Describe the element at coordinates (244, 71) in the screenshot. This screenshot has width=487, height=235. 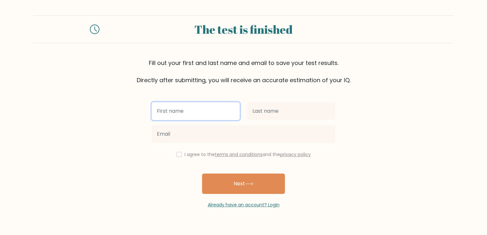
I see `div: Fill out your first and last name and email to save your test results. Directly after submitting,...` at that location.